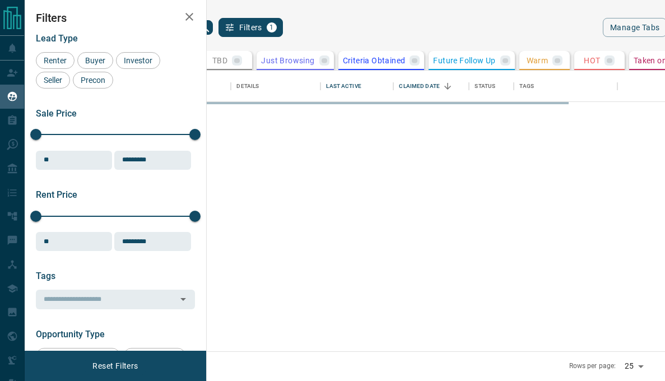 Image resolution: width=665 pixels, height=381 pixels. Describe the element at coordinates (57, 38) in the screenshot. I see `span: Lead Type` at that location.